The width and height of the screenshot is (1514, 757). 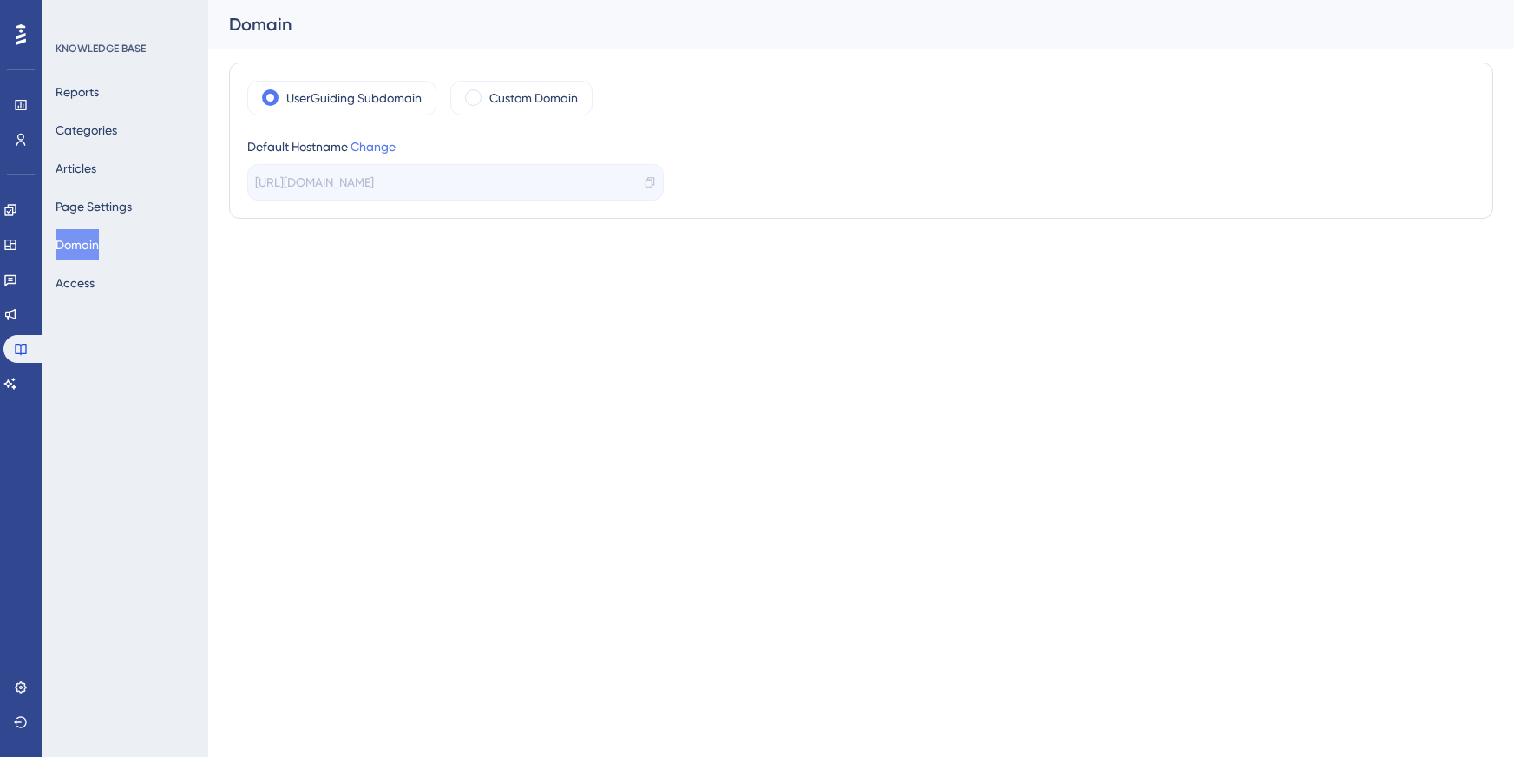 What do you see at coordinates (77, 245) in the screenshot?
I see `button: Domain` at bounding box center [77, 245].